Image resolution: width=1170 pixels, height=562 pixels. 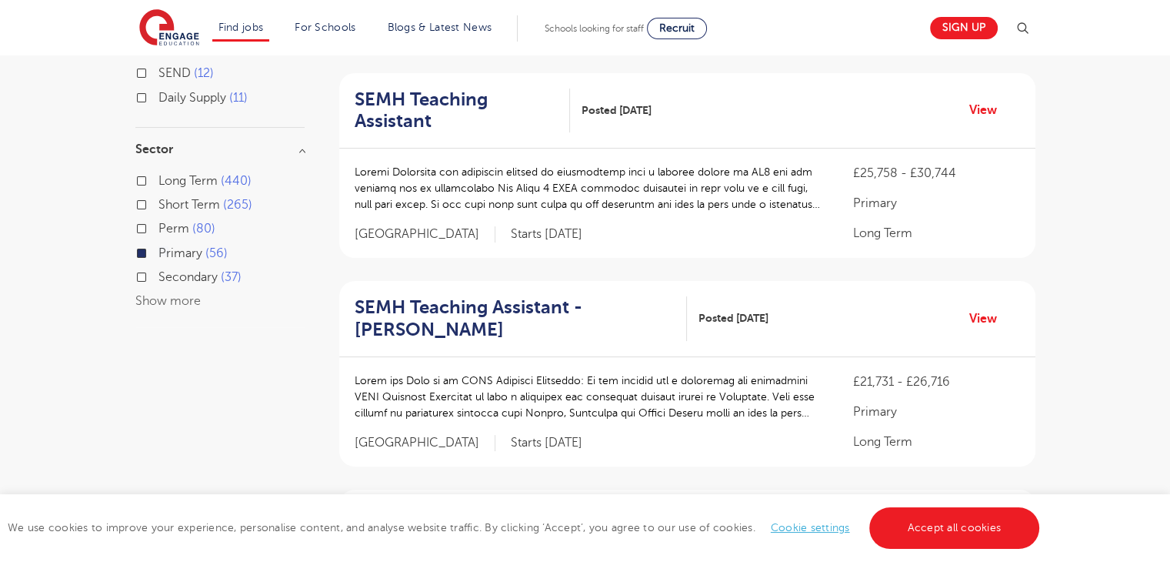 What do you see at coordinates (325, 27) in the screenshot?
I see `a: For Schools` at bounding box center [325, 27].